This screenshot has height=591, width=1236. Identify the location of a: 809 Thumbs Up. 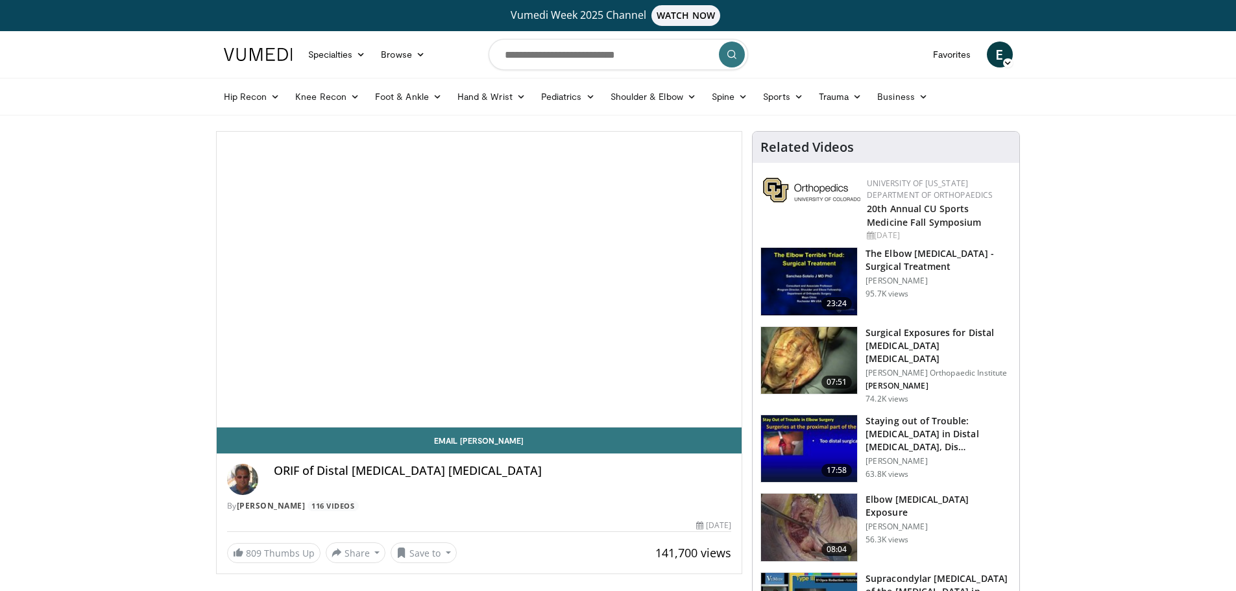
(274, 553).